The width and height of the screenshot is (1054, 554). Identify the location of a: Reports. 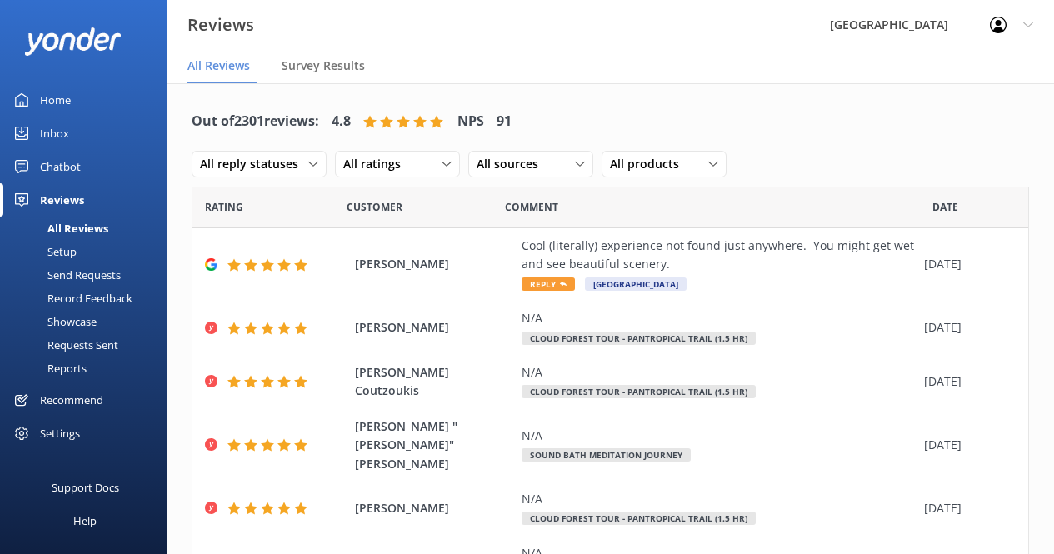
(88, 368).